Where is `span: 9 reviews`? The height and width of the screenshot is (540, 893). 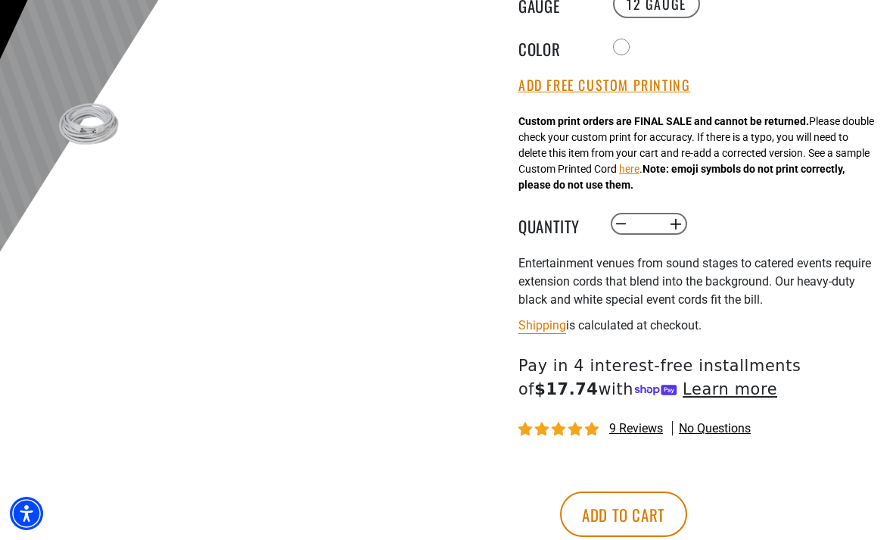
span: 9 reviews is located at coordinates (636, 428).